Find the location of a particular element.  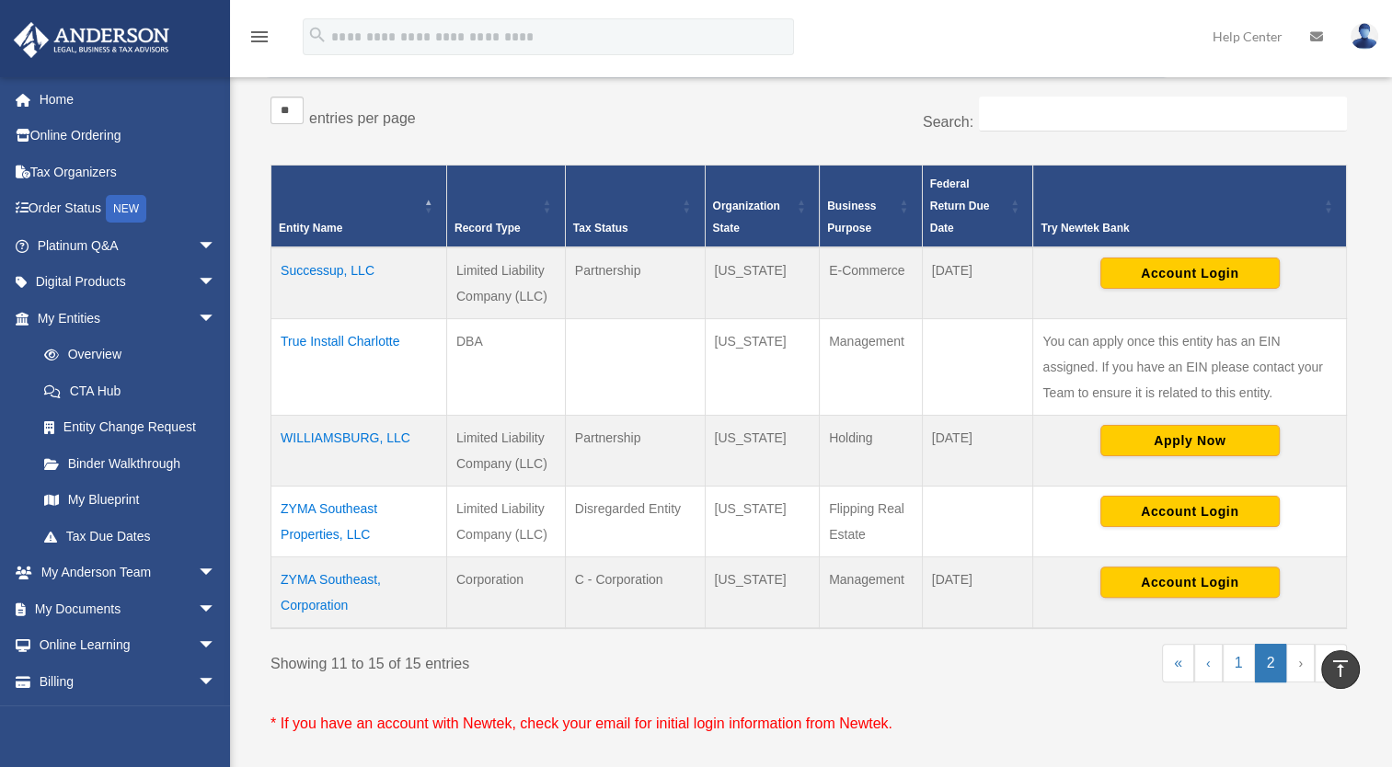

td: DBA is located at coordinates (505, 366).